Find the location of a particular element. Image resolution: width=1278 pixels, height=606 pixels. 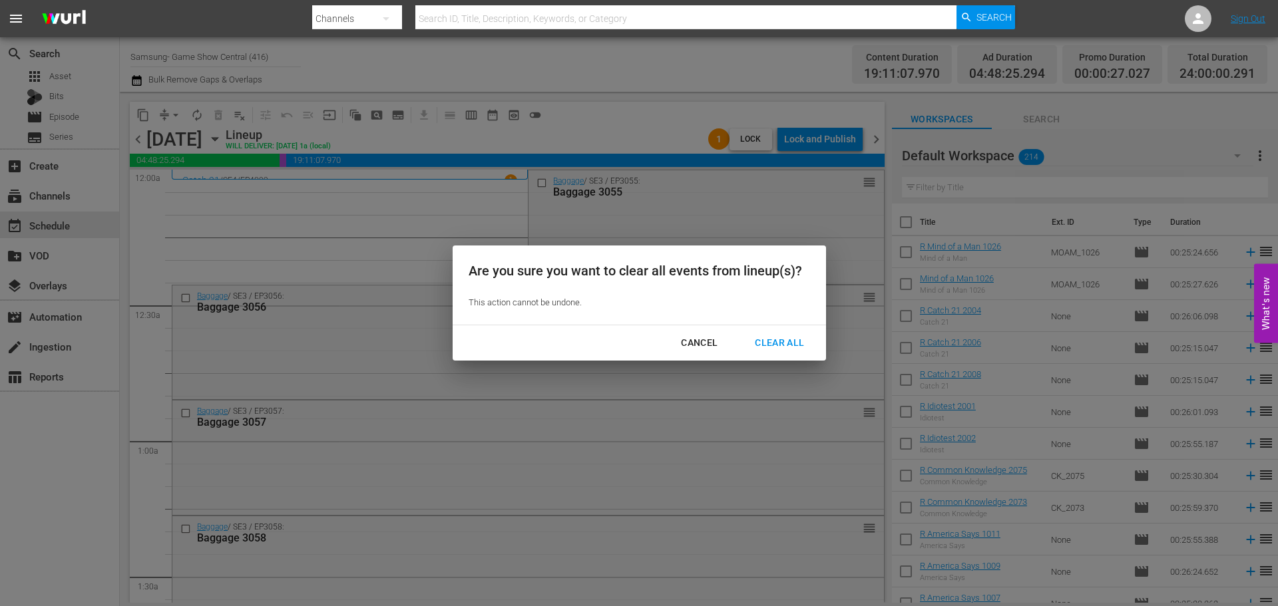

div: Clear All is located at coordinates (779, 343).